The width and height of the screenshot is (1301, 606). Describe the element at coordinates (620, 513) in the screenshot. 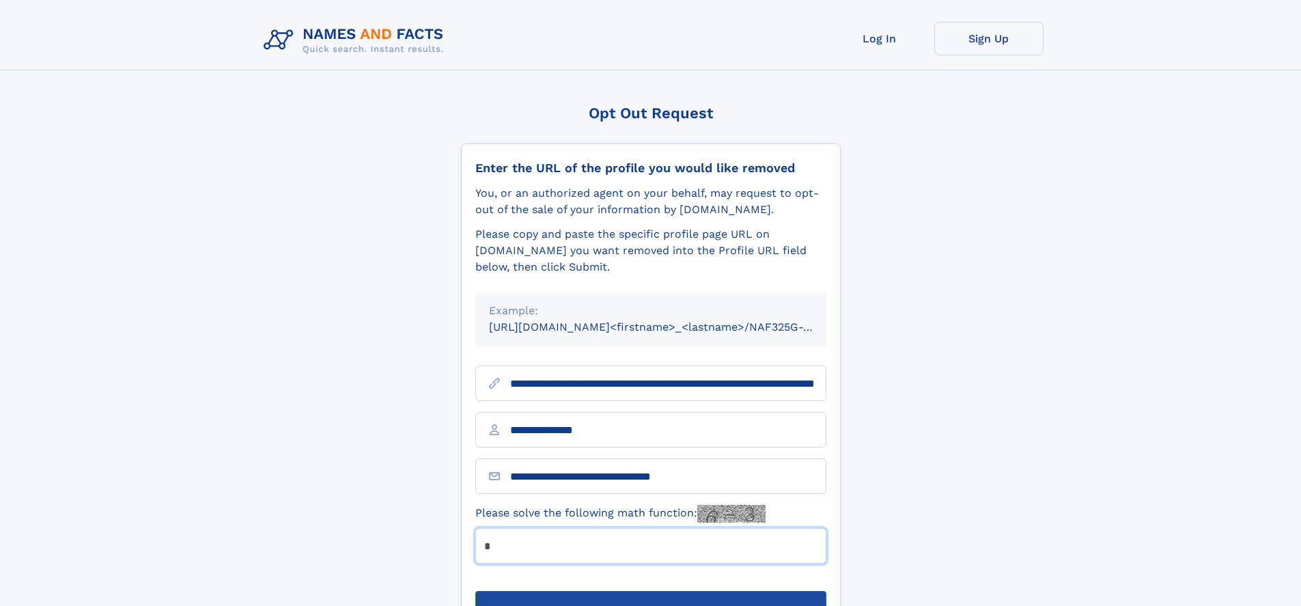

I see `label: Please solve the following math function:` at that location.